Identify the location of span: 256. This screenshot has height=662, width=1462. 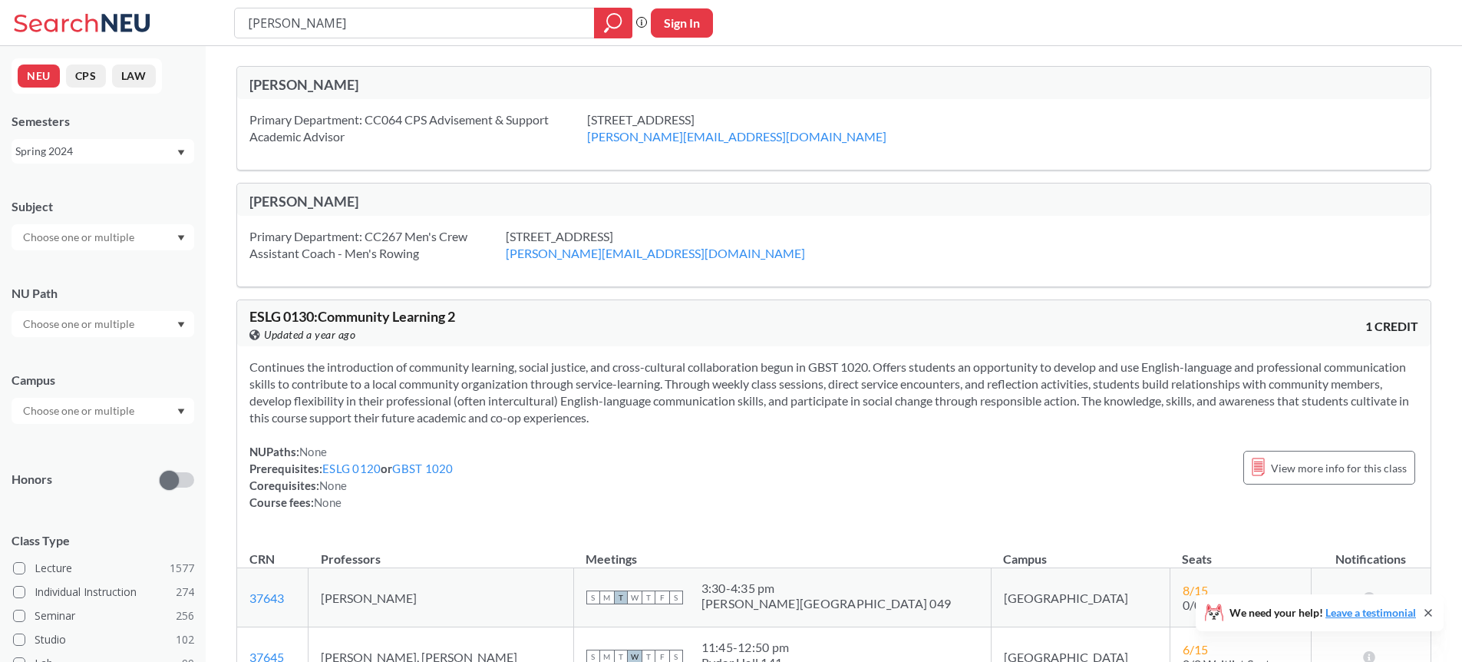
(185, 615).